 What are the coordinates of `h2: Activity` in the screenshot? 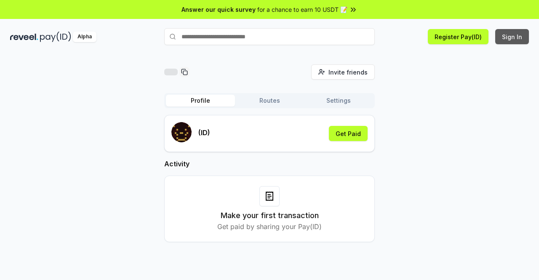 It's located at (270, 164).